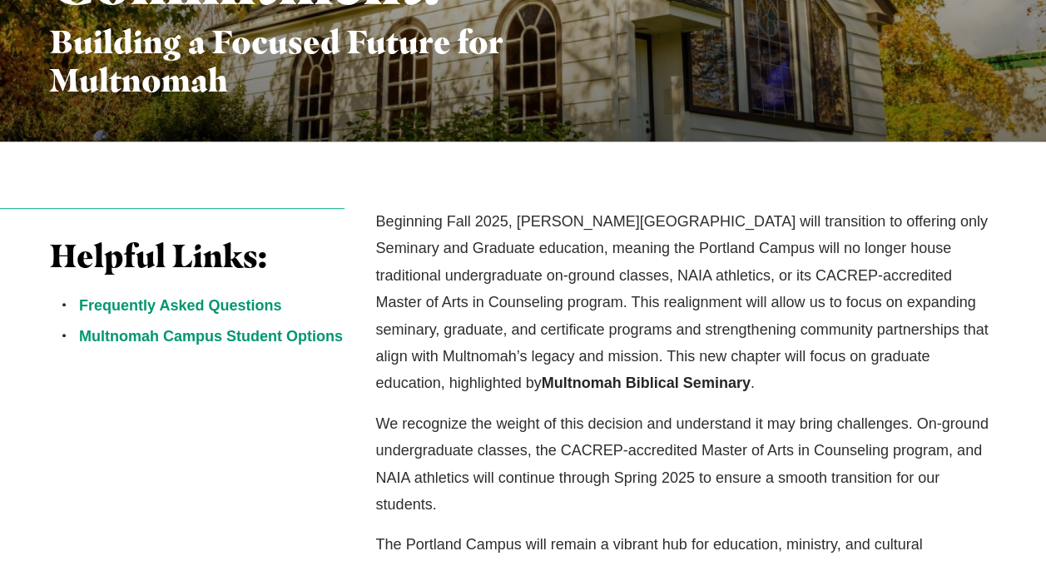 This screenshot has height=561, width=1046. What do you see at coordinates (646, 383) in the screenshot?
I see `strong: Multnomah Biblical Seminary` at bounding box center [646, 383].